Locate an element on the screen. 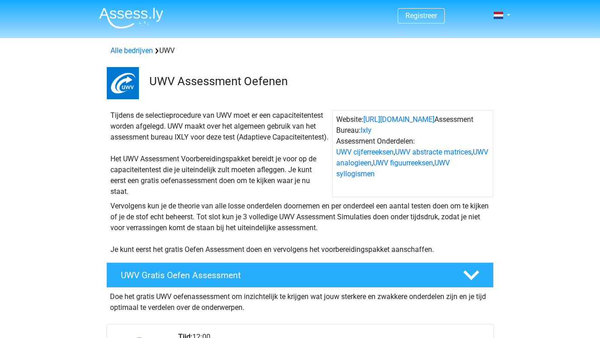 The width and height of the screenshot is (600, 338). a: UWV figuurreeksen is located at coordinates (403, 162).